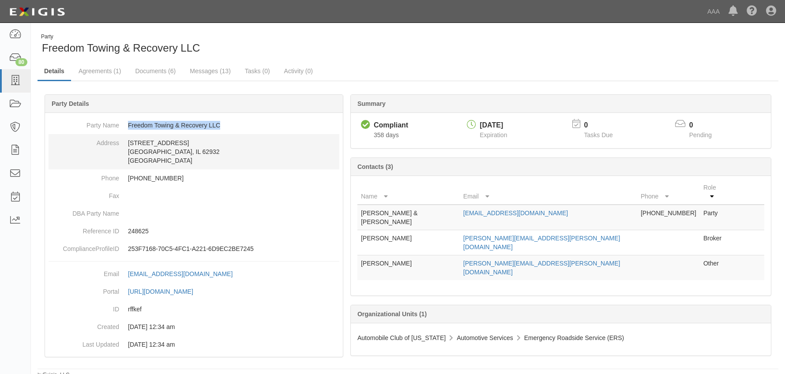  I want to click on dt: DBA Party Name, so click(84, 211).